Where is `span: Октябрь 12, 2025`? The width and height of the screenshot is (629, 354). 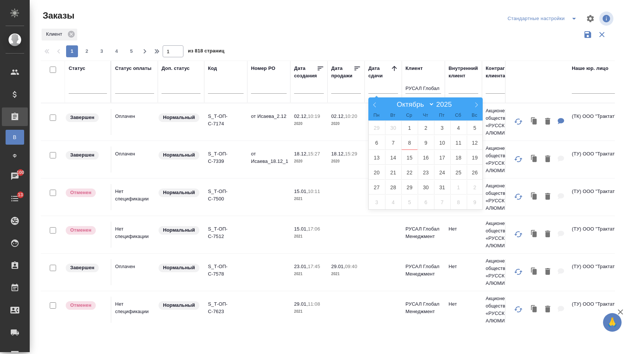
span: Октябрь 12, 2025 is located at coordinates (475, 142).